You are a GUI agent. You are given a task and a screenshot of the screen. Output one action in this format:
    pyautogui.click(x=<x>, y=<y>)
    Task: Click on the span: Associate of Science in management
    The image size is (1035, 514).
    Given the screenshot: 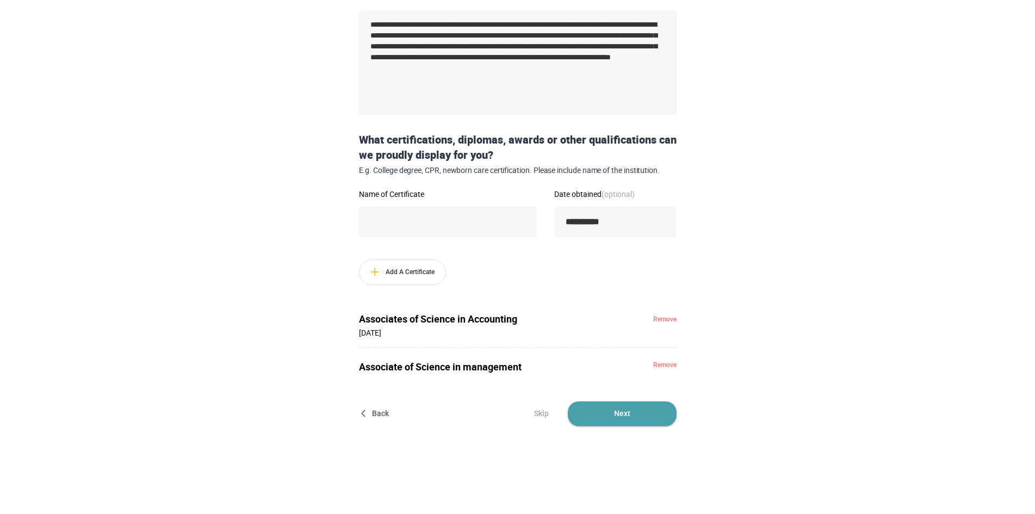 What is the action you would take?
    pyautogui.click(x=485, y=367)
    